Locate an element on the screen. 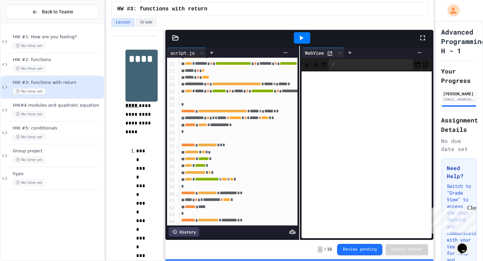  button: Back to Teams is located at coordinates (52, 12).